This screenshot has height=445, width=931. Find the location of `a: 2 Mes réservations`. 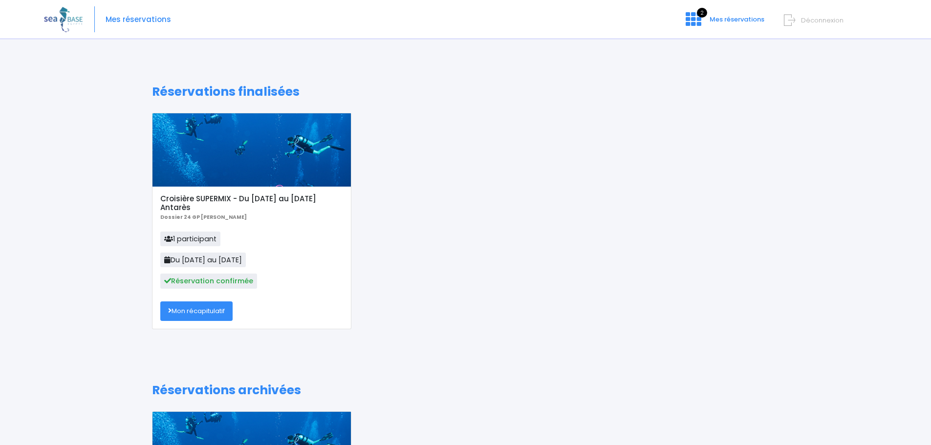

a: 2 Mes réservations is located at coordinates (724, 22).